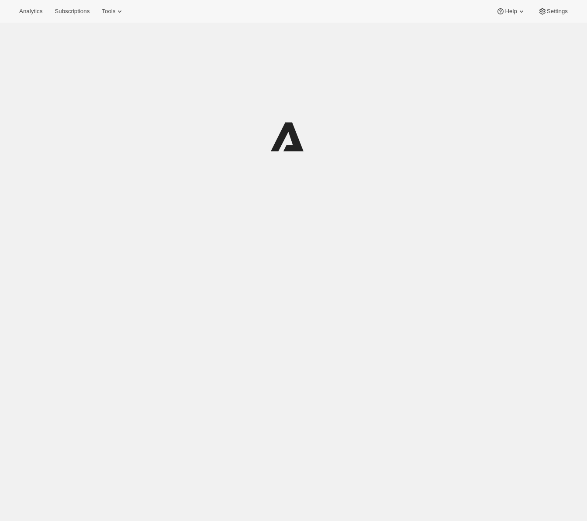 Image resolution: width=587 pixels, height=521 pixels. Describe the element at coordinates (72, 11) in the screenshot. I see `span: Subscriptions` at that location.